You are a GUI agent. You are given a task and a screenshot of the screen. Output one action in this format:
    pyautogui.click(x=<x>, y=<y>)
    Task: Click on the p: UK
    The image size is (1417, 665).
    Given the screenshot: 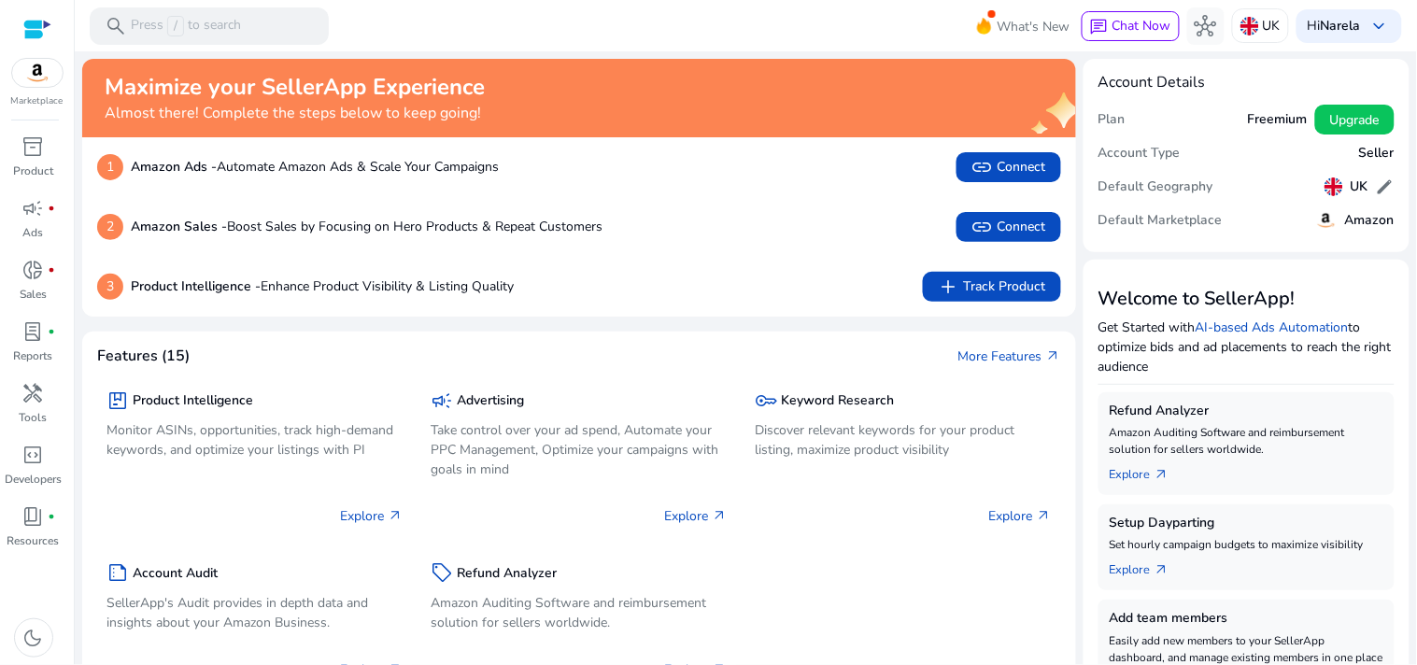 What is the action you would take?
    pyautogui.click(x=1271, y=25)
    